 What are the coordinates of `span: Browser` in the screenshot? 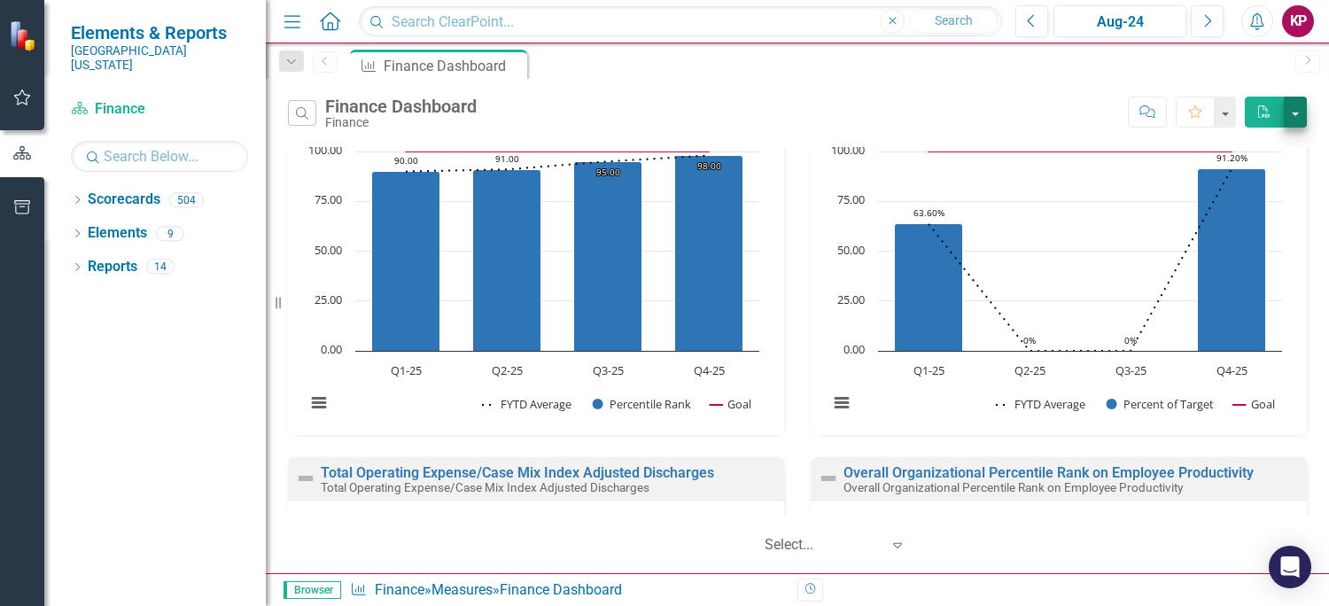 It's located at (312, 590).